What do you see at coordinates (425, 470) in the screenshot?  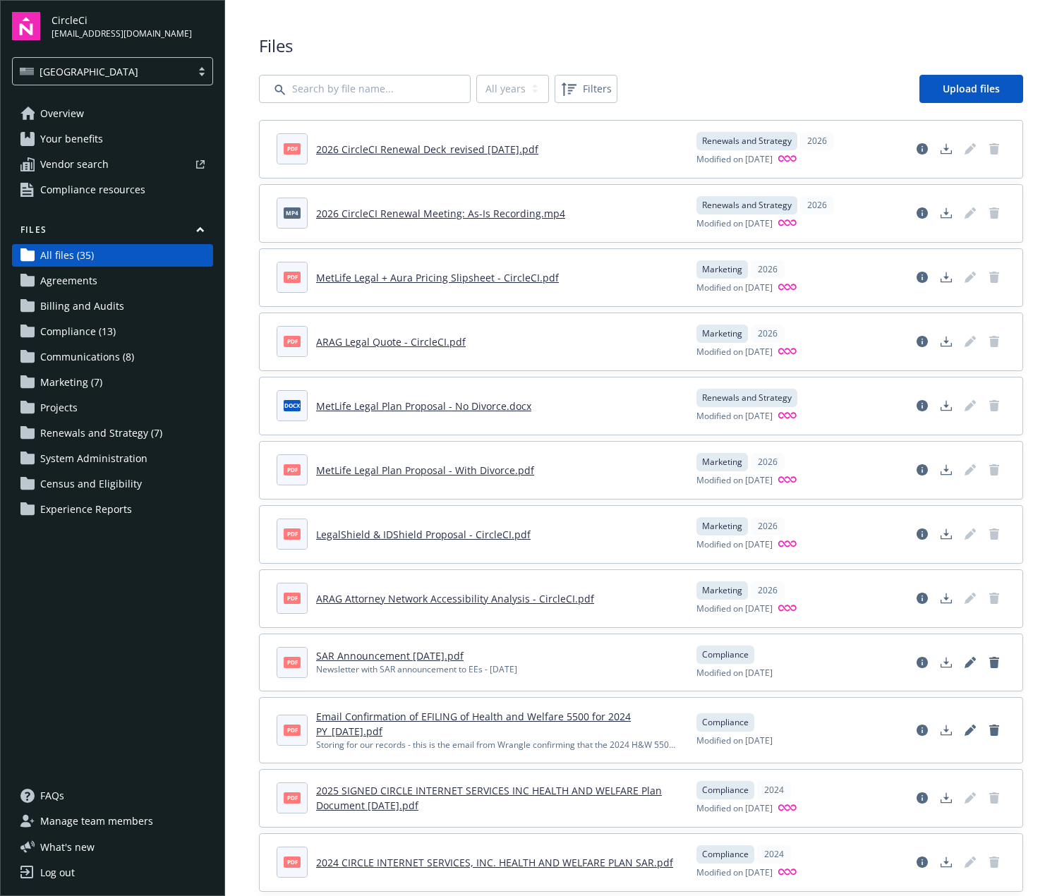 I see `a: MetLife Legal Plan Proposal - With Divorce.pdf` at bounding box center [425, 470].